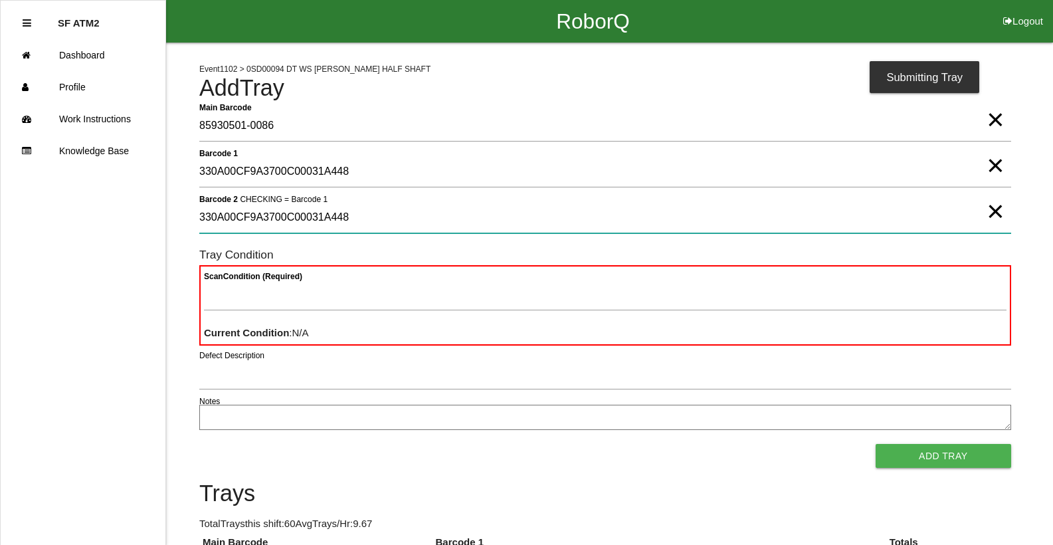  Describe the element at coordinates (253, 276) in the screenshot. I see `b: Scan Condition (Required)` at that location.